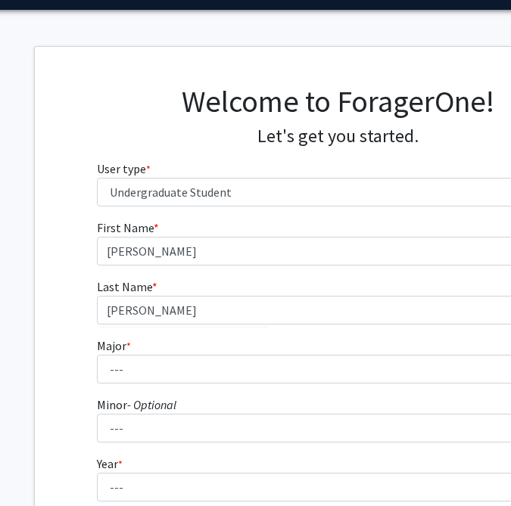  Describe the element at coordinates (124, 287) in the screenshot. I see `span: Last Name` at that location.